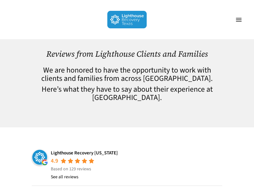 The width and height of the screenshot is (254, 191). What do you see at coordinates (239, 20) in the screenshot?
I see `a: Navigation Menu` at bounding box center [239, 20].